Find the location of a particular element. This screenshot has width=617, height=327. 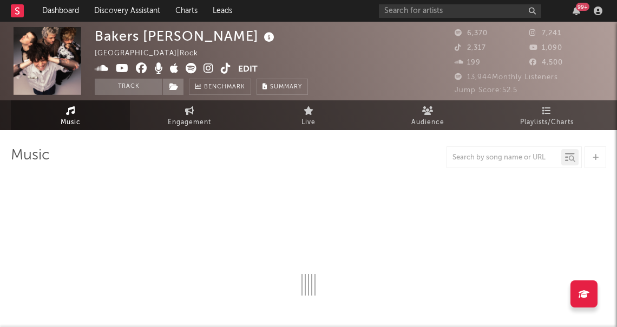

span: 199 is located at coordinates (468, 62).